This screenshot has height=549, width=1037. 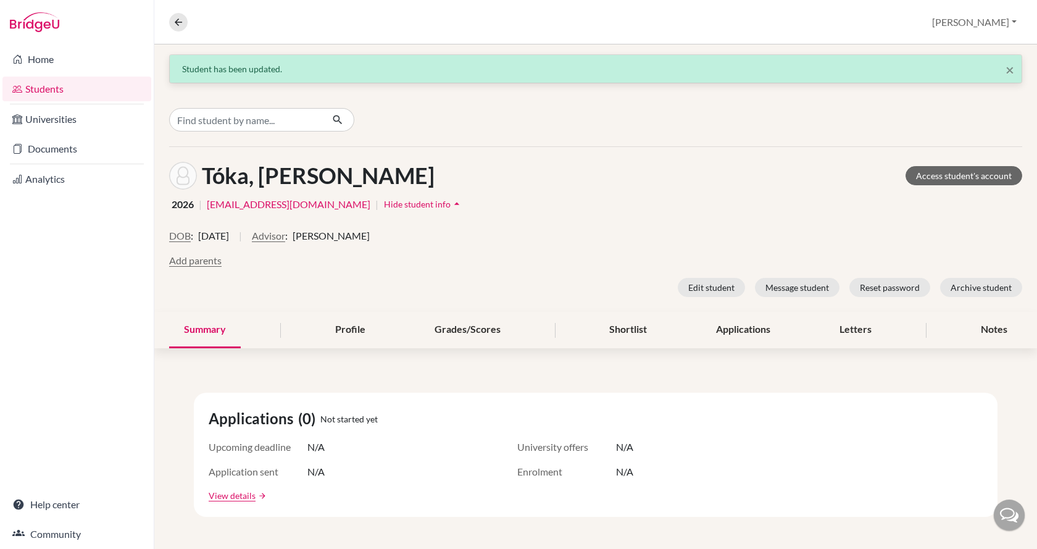 I want to click on a: Students, so click(x=77, y=89).